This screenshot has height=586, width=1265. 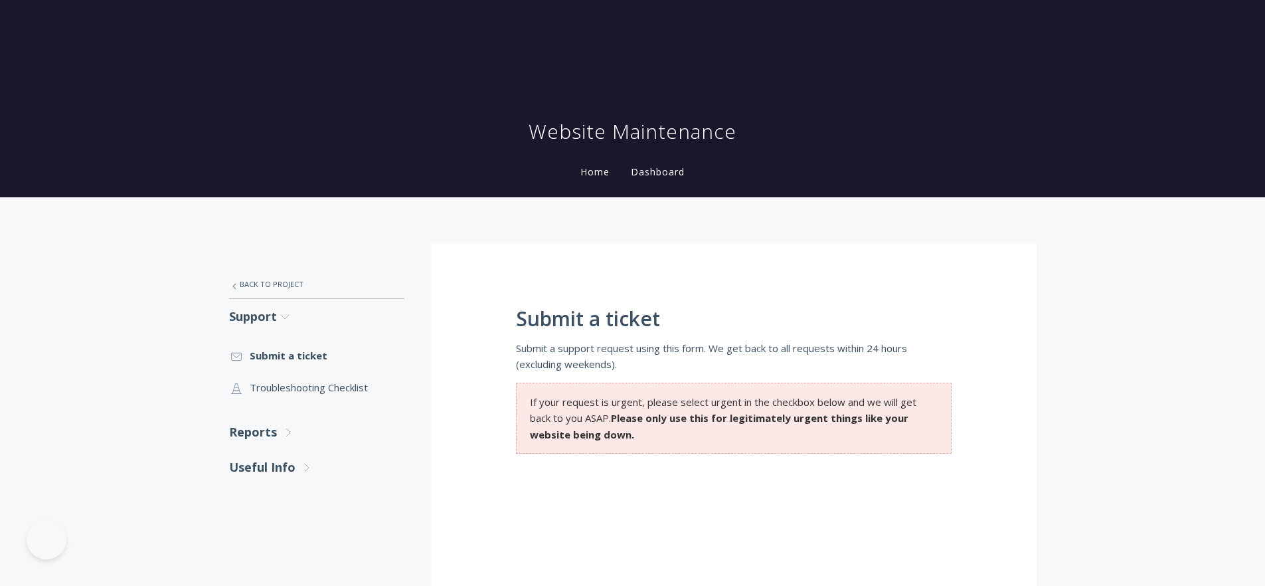 I want to click on strong: Please only use this for legitimately urgent things like your website being down., so click(x=719, y=426).